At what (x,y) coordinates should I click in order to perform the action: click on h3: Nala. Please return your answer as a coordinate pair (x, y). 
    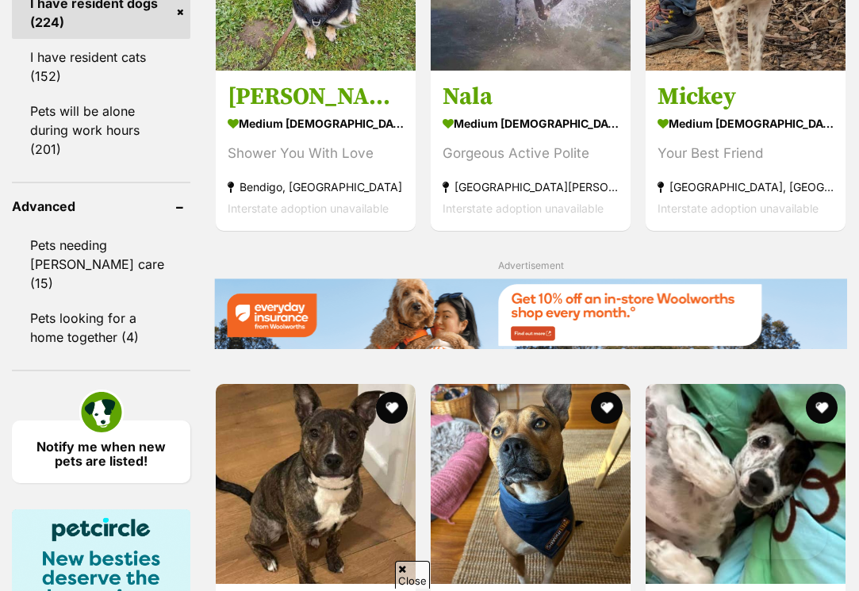
    Looking at the image, I should click on (531, 97).